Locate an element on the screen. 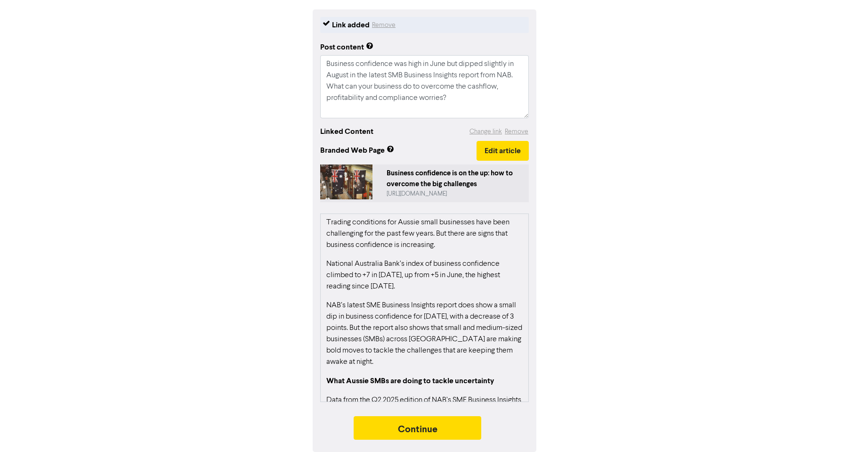 This screenshot has width=849, height=452. p: Data from the Q2 2025 edition of NAB’s SME Business Insights reveals that there are three key are... is located at coordinates (424, 411).